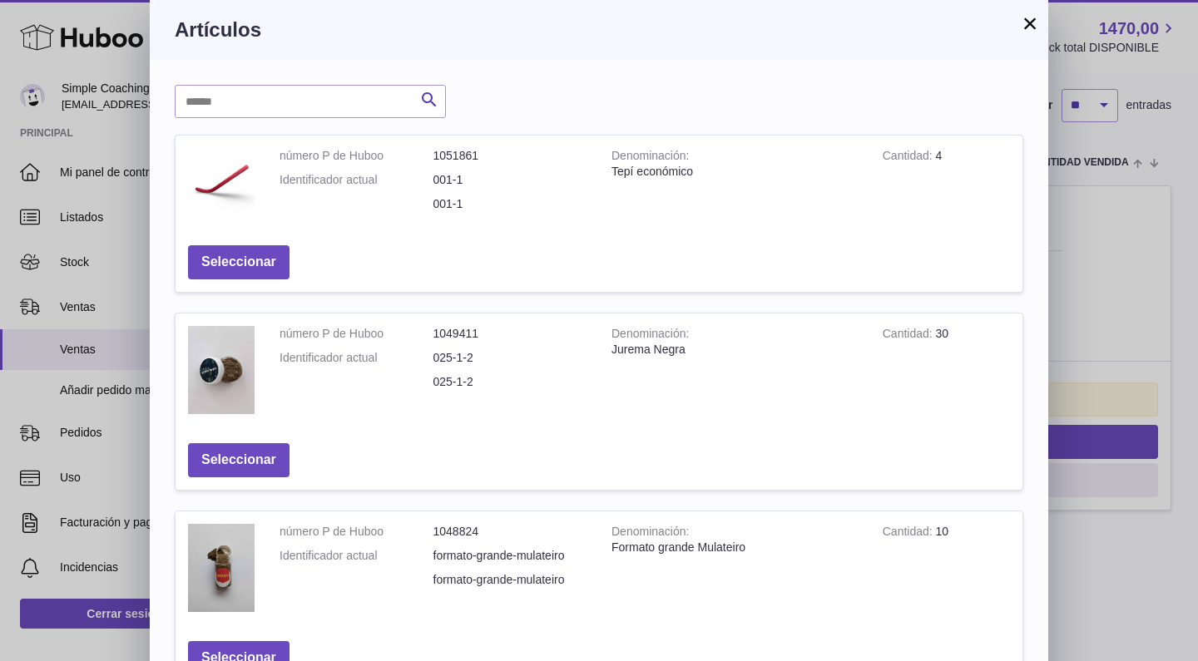 This screenshot has height=661, width=1198. I want to click on td: 30, so click(946, 372).